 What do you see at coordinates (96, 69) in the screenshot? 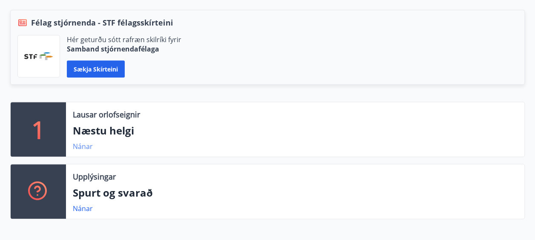
I see `button: Sækja skírteini` at bounding box center [96, 69].